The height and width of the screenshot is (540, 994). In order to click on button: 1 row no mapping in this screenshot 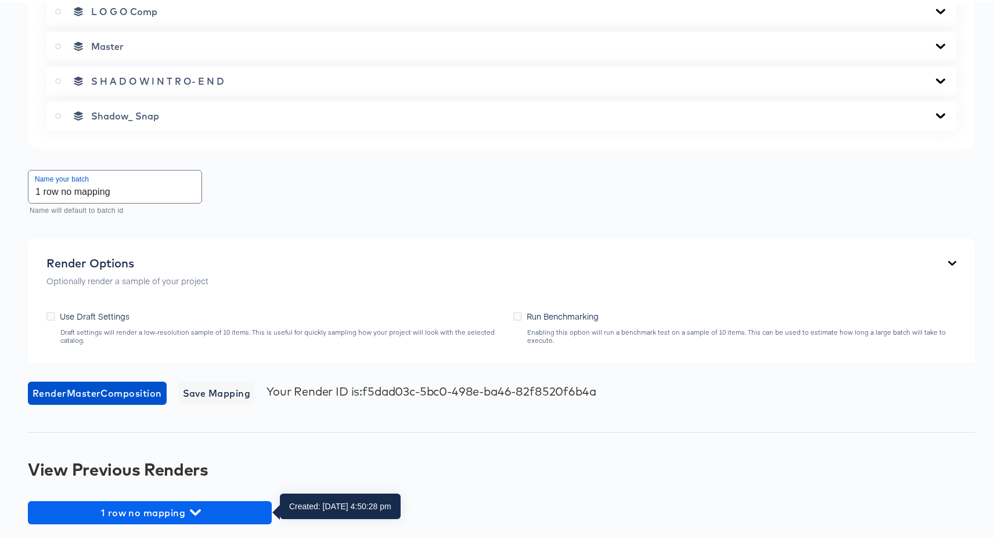, I will do `click(150, 511)`.